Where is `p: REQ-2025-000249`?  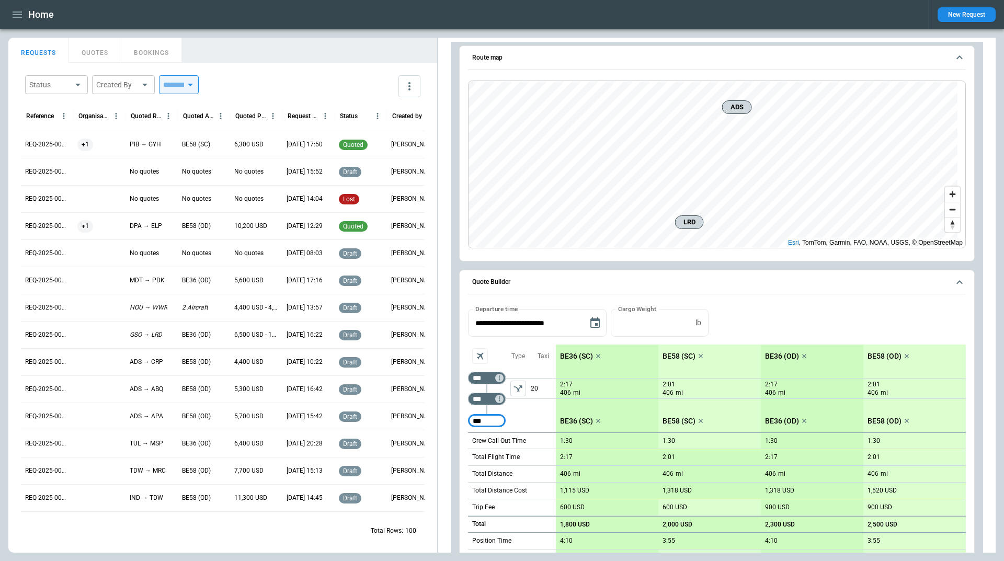
p: REQ-2025-000249 is located at coordinates (47, 389).